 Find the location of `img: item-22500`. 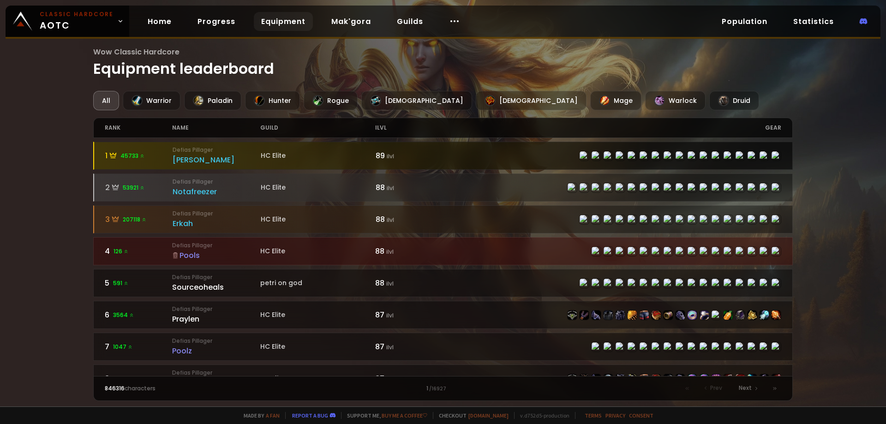

img: item-22500 is located at coordinates (656, 379).